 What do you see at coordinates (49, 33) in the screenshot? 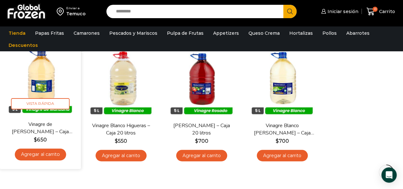
I see `a: Papas Fritas` at bounding box center [49, 33].